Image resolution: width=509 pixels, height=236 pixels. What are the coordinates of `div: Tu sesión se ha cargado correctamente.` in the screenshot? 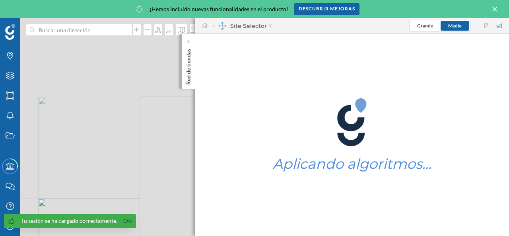 It's located at (69, 221).